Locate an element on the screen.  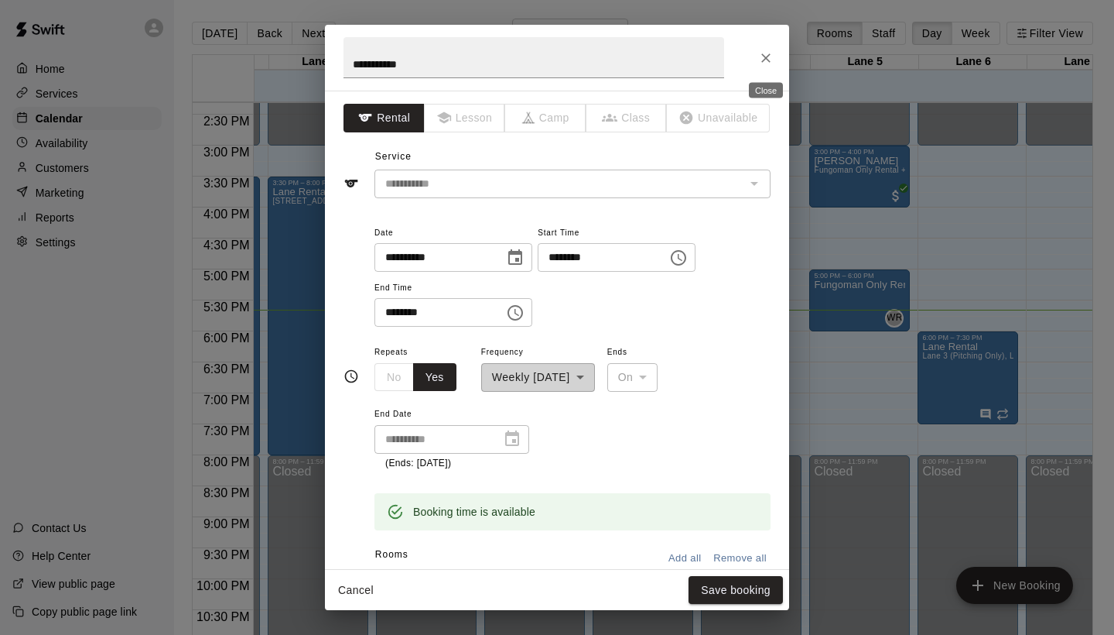
svg: Service is located at coordinates (351, 183).